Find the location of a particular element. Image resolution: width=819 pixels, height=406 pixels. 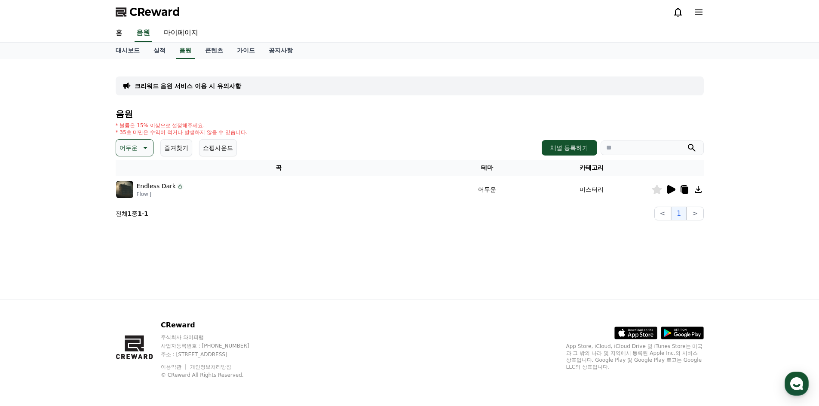

td: 미스터리 is located at coordinates (592, 190).